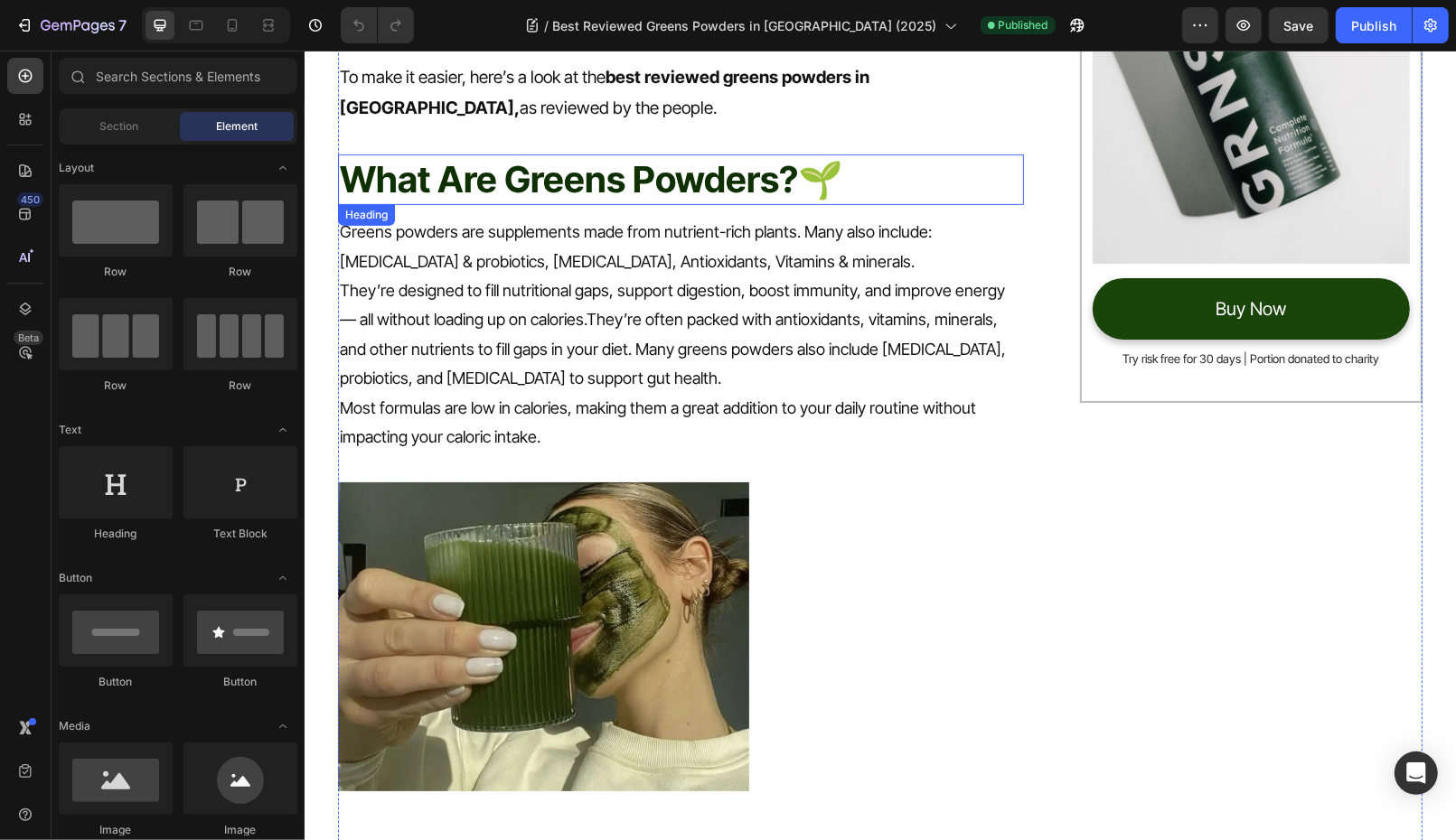 The height and width of the screenshot is (840, 1456). I want to click on button: Publish, so click(1373, 25).